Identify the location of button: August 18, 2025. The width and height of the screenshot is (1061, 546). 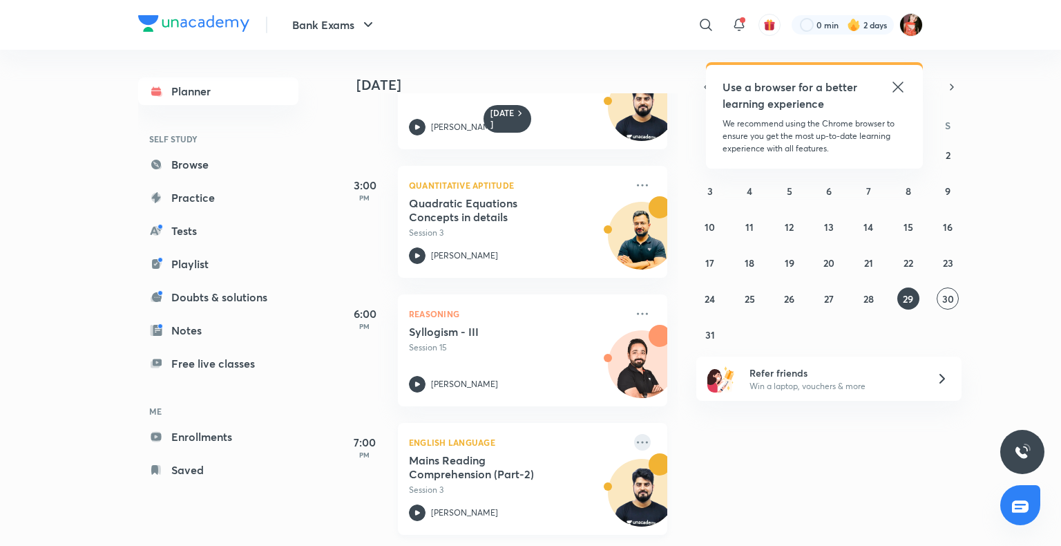
(750, 263).